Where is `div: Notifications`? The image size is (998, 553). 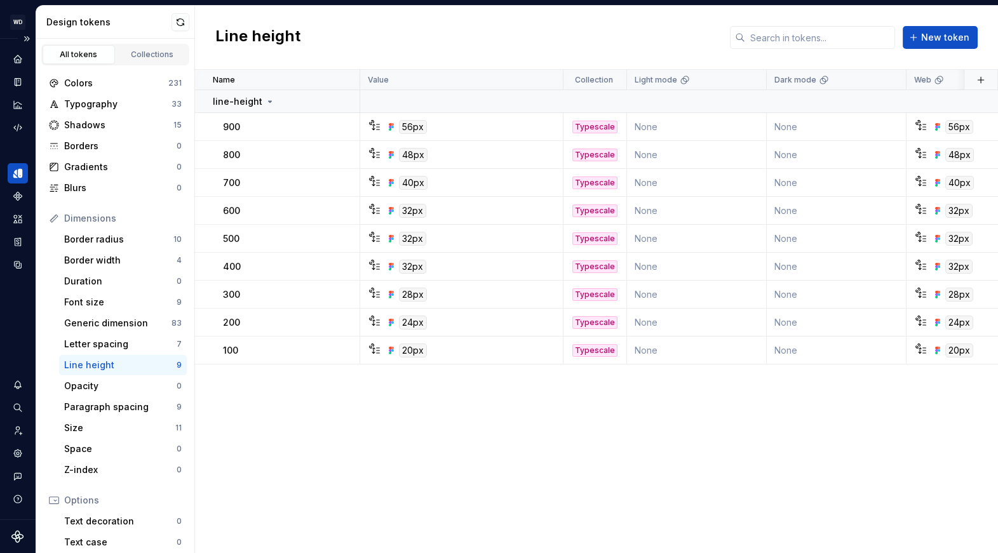 div: Notifications is located at coordinates (18, 385).